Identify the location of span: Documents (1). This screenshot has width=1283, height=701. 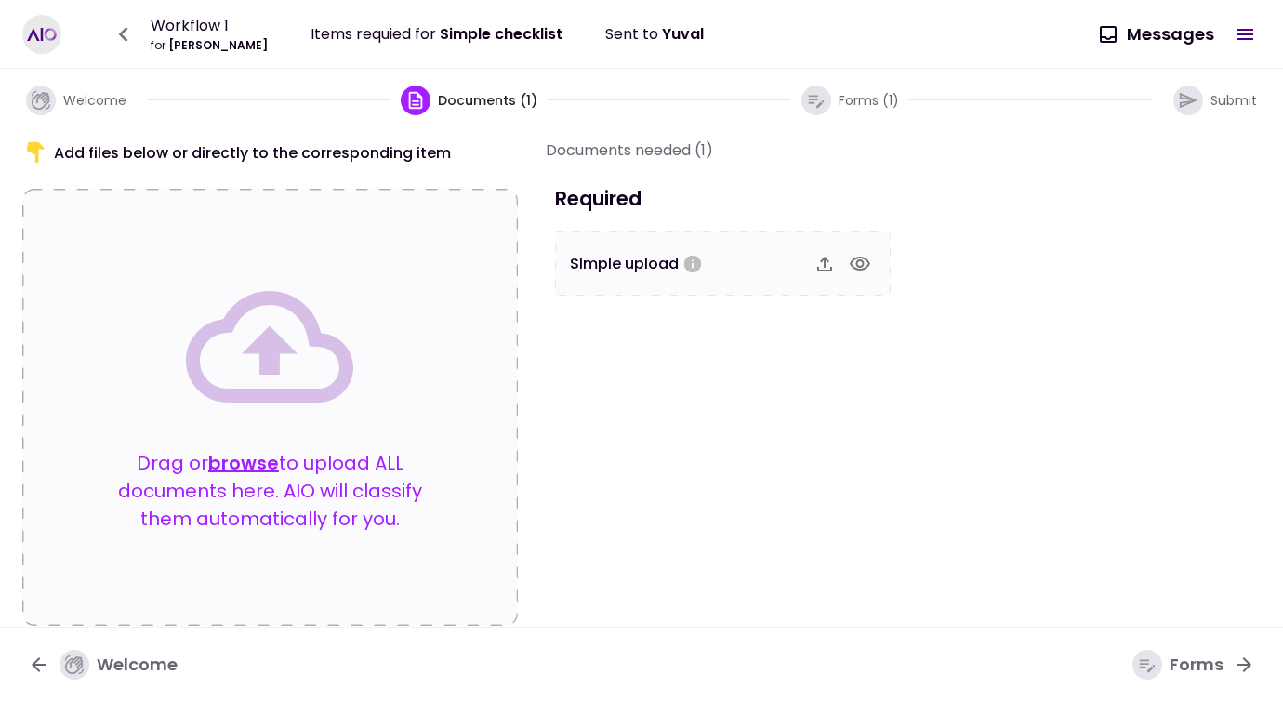
(487, 100).